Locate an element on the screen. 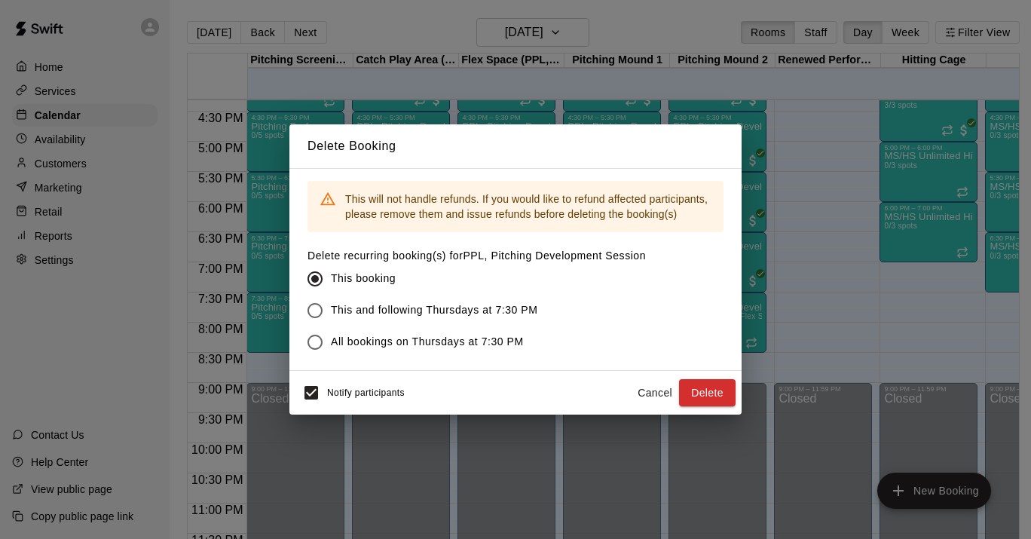 The image size is (1031, 539). h2: Delete Booking is located at coordinates (516, 146).